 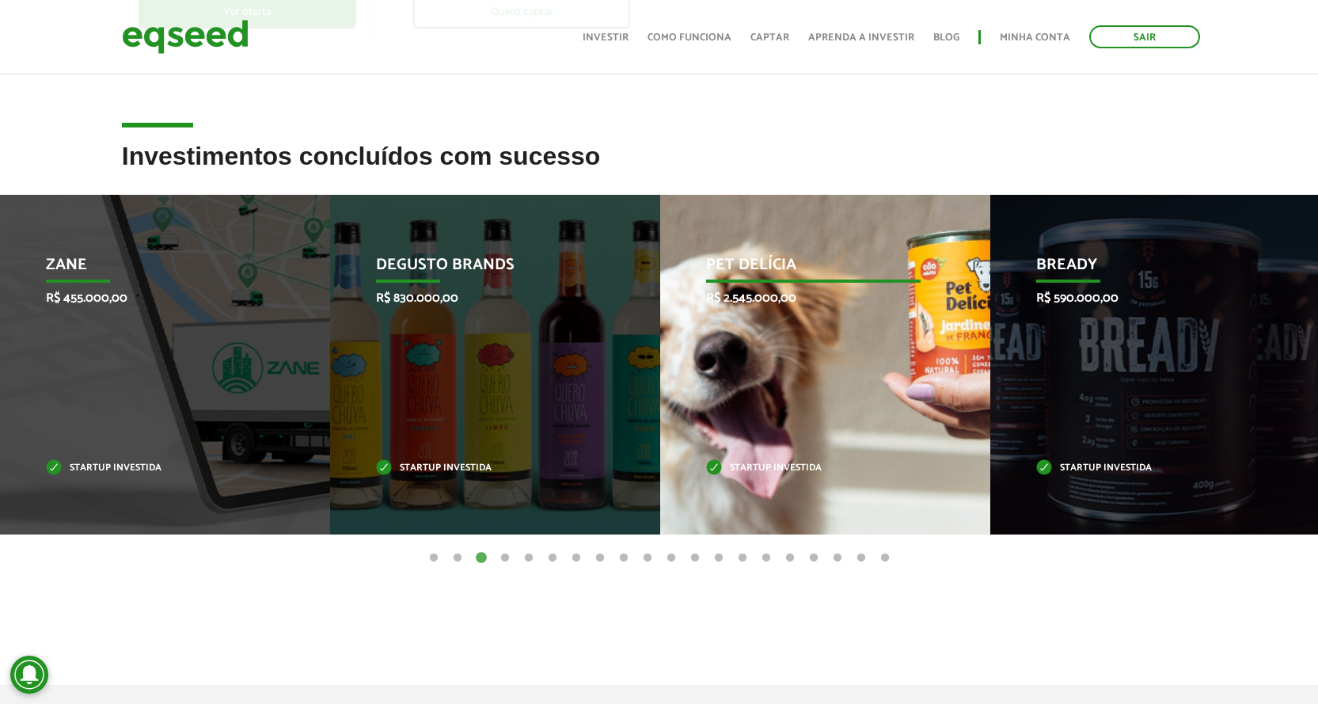 I want to click on p: Bready, so click(x=1143, y=269).